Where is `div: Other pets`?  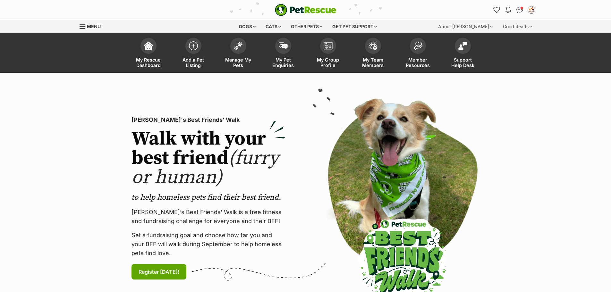 div: Other pets is located at coordinates (307, 27).